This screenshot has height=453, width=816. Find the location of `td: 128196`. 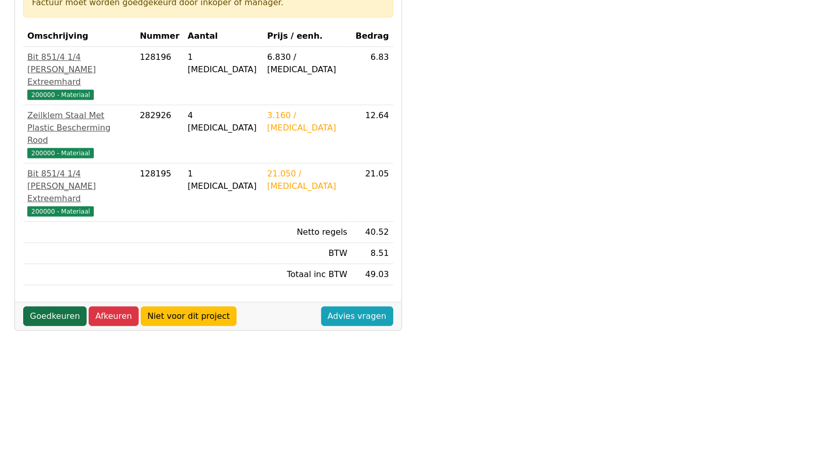

td: 128196 is located at coordinates (159, 76).